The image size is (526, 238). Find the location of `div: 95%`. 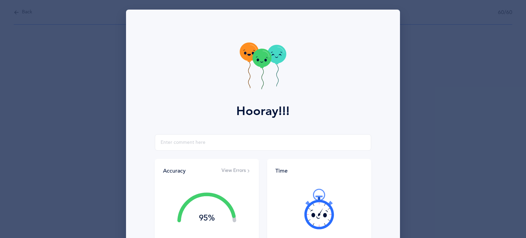

div: 95% is located at coordinates (207, 218).